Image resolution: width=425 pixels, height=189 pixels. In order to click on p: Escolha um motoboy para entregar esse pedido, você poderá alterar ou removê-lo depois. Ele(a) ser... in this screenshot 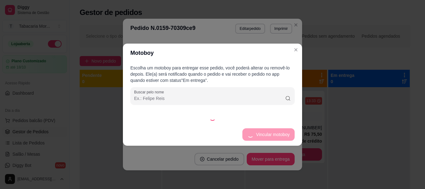, I will do `click(213, 74)`.